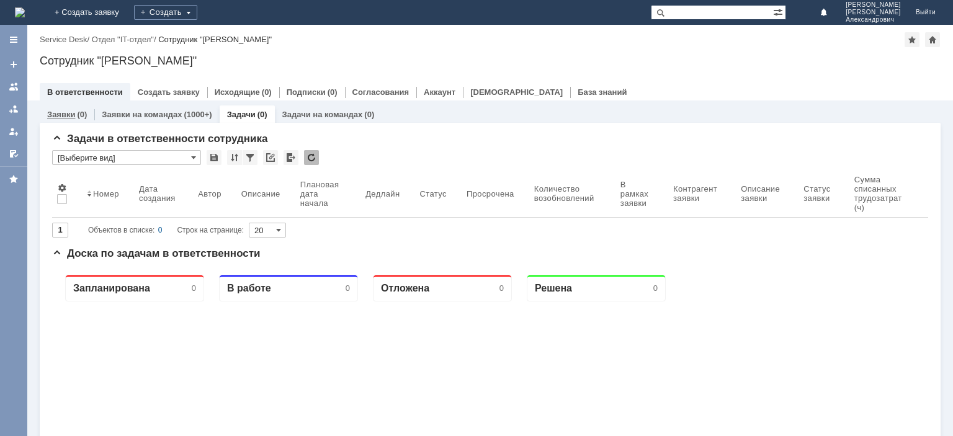 This screenshot has height=436, width=953. I want to click on a: Мои согласования, so click(14, 154).